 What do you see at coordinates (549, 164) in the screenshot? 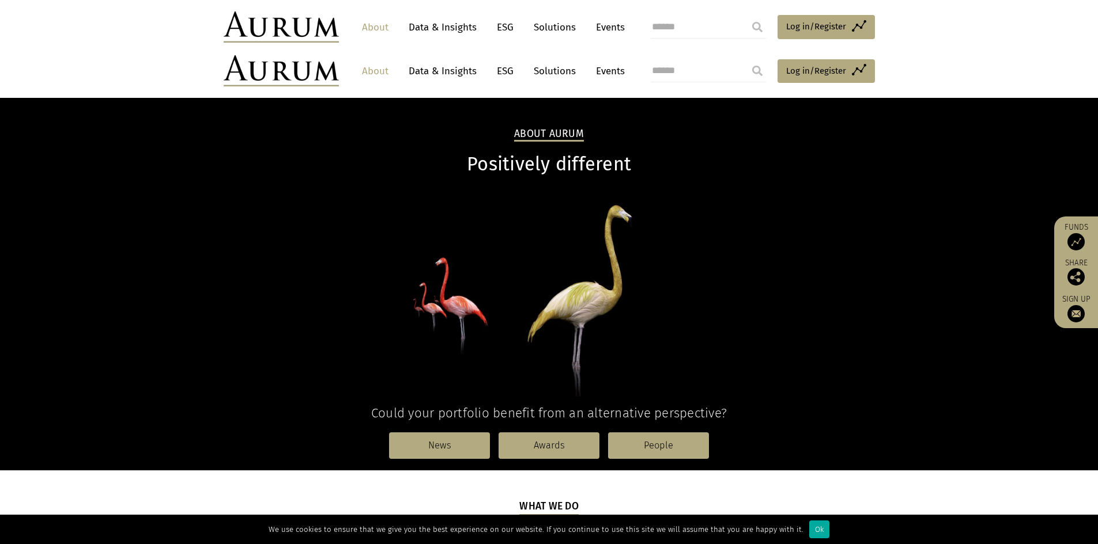
I see `h1: Positively different` at bounding box center [549, 164].